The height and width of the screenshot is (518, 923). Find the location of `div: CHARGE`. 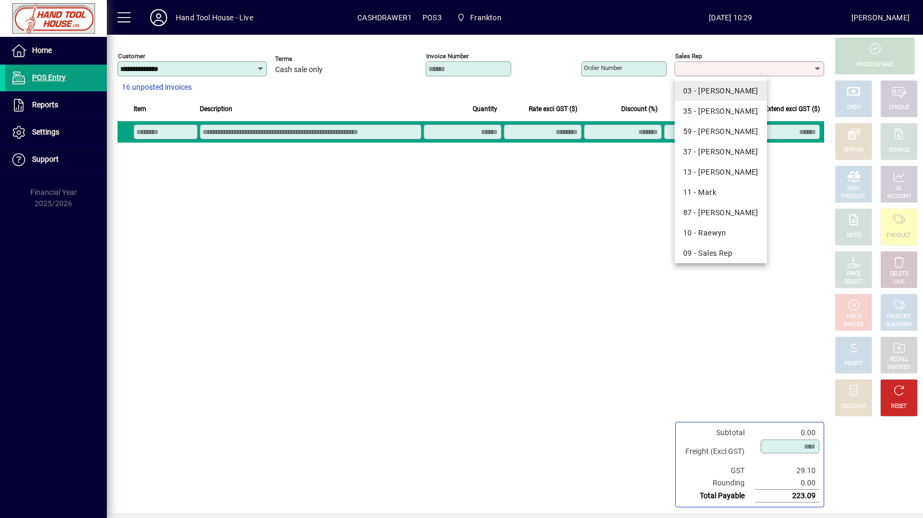

div: CHARGE is located at coordinates (899, 150).